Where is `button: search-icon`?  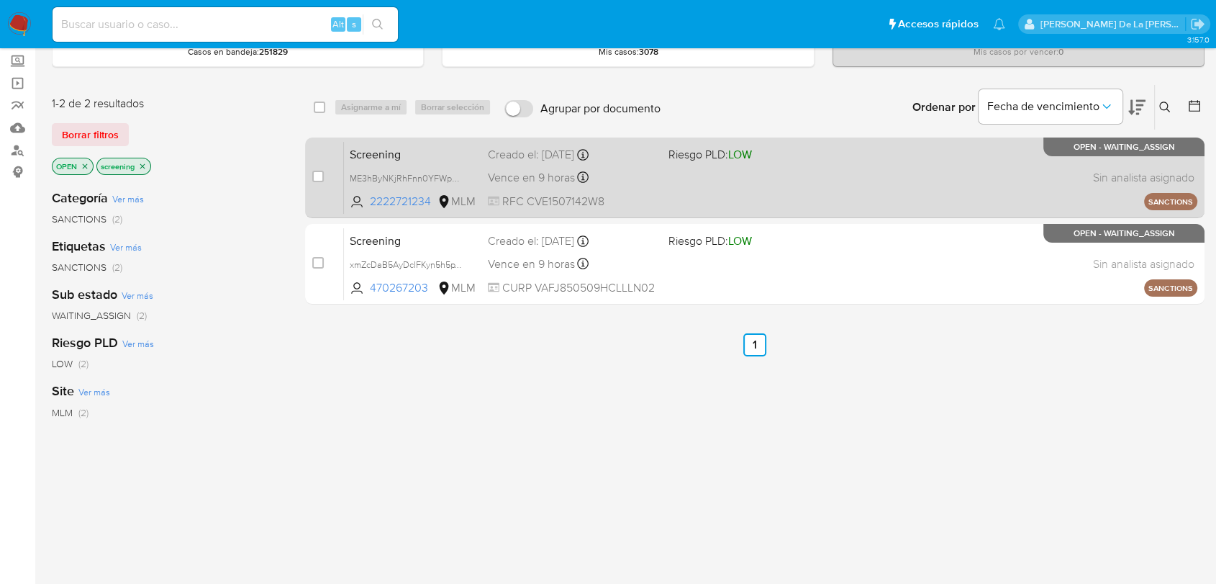
button: search-icon is located at coordinates (377, 24).